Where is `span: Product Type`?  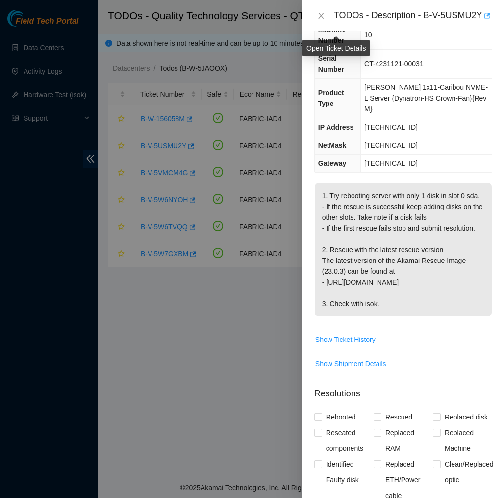 span: Product Type is located at coordinates (331, 98).